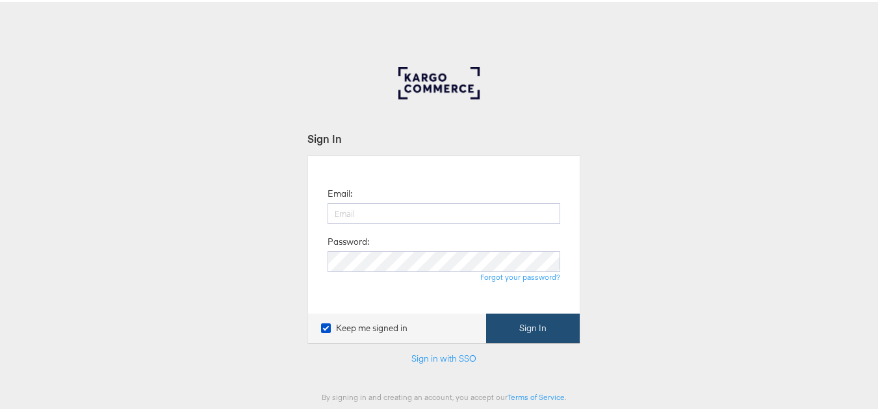  What do you see at coordinates (536, 395) in the screenshot?
I see `a: Terms of Service` at bounding box center [536, 395].